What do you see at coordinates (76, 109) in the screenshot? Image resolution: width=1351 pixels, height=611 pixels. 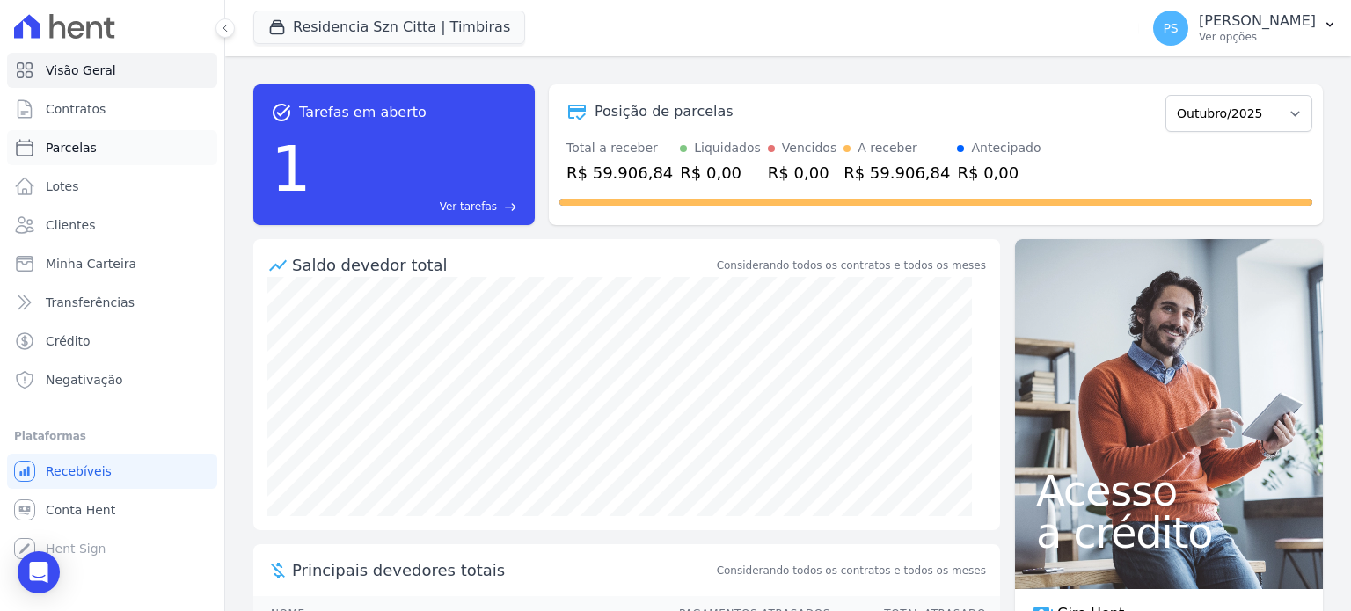 I see `span: Contratos` at bounding box center [76, 109].